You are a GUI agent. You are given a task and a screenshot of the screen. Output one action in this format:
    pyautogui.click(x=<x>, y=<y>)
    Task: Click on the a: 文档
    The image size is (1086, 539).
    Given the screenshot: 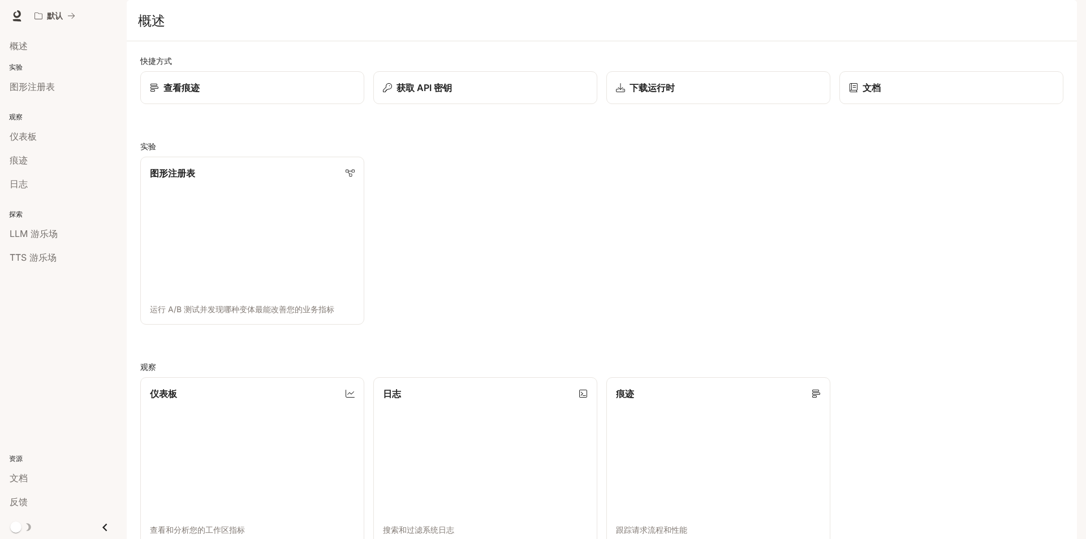 What is the action you would take?
    pyautogui.click(x=952, y=88)
    